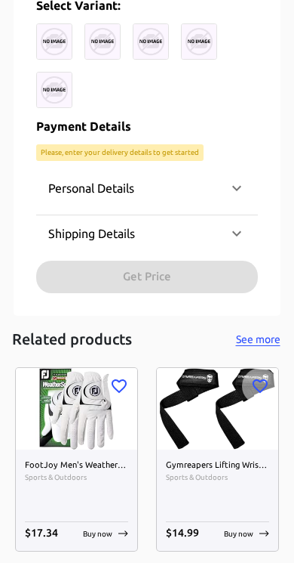  What do you see at coordinates (217, 465) in the screenshot?
I see `h6: Gymreapers Lifting Wrist Straps for Weightlifting, Bodybuilding, Powerlifting, Strength Training,...` at bounding box center [217, 465].